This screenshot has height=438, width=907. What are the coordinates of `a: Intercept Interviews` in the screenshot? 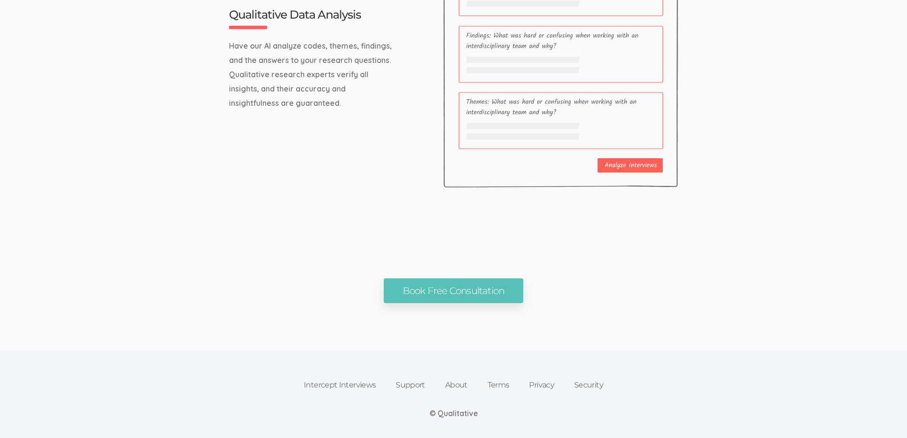 It's located at (340, 385).